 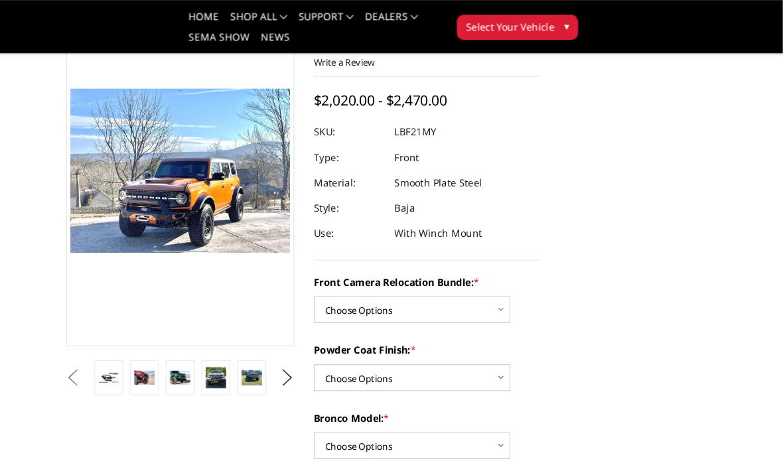 What do you see at coordinates (418, 220) in the screenshot?
I see `dd: With Winch Mount` at bounding box center [418, 220].